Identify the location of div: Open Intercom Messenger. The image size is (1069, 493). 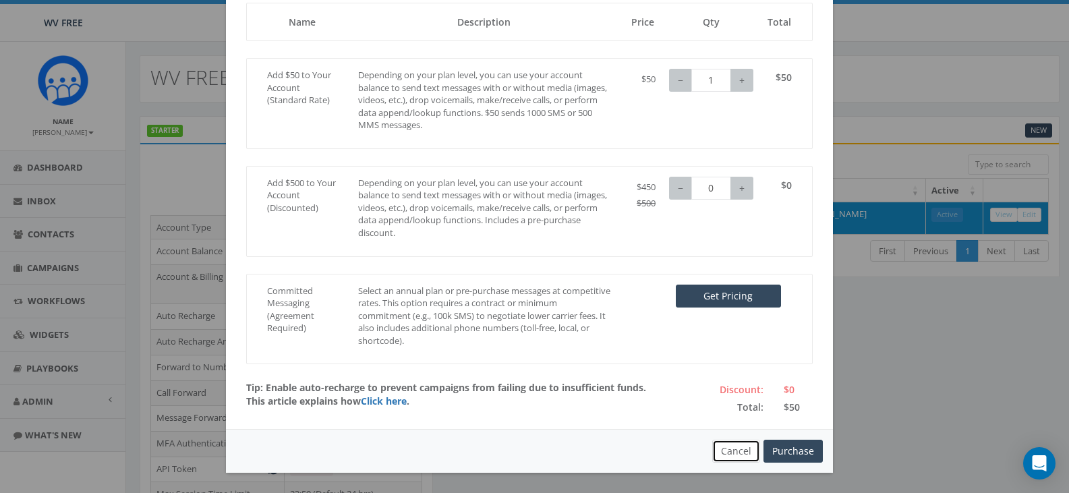
(1040, 463).